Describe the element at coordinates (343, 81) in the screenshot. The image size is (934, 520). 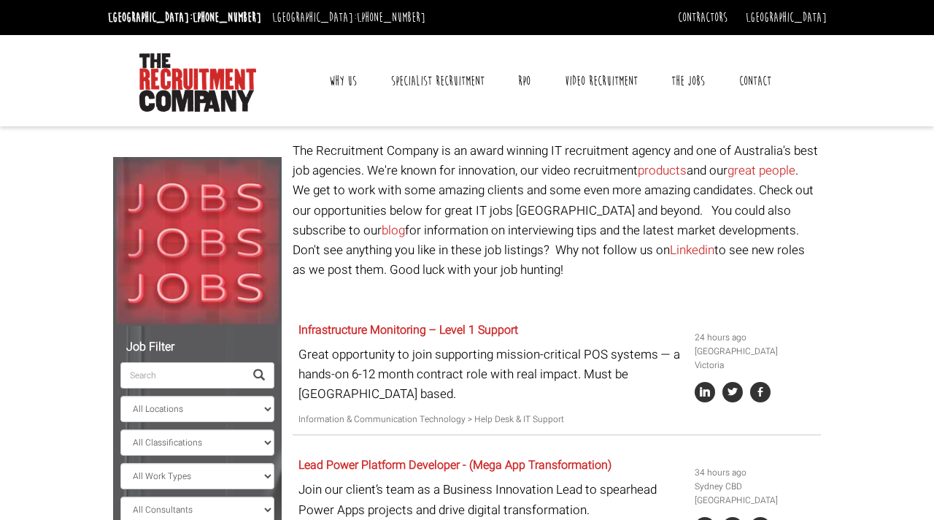
I see `a: Why Us` at that location.